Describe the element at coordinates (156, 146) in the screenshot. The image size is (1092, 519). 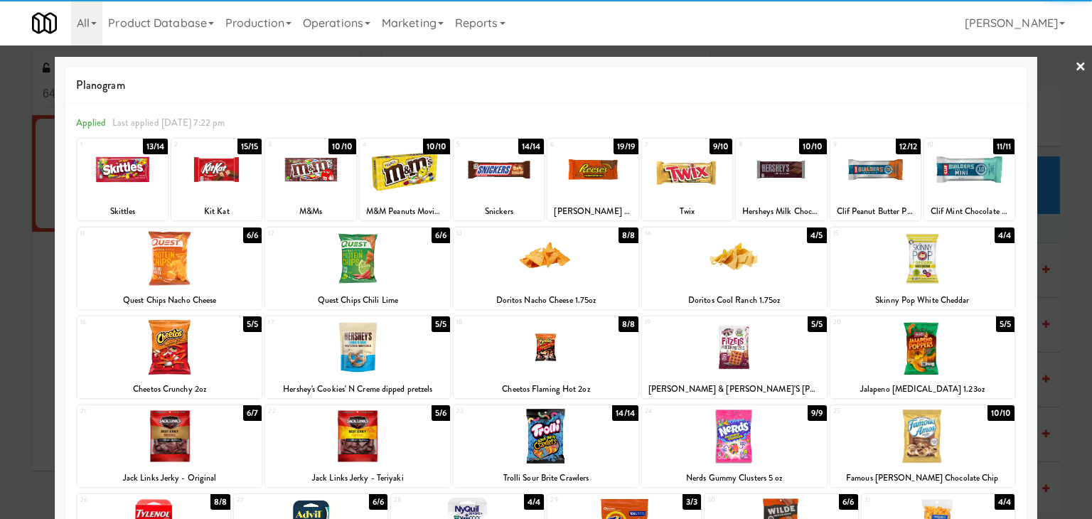
I see `div: 13/14` at that location.